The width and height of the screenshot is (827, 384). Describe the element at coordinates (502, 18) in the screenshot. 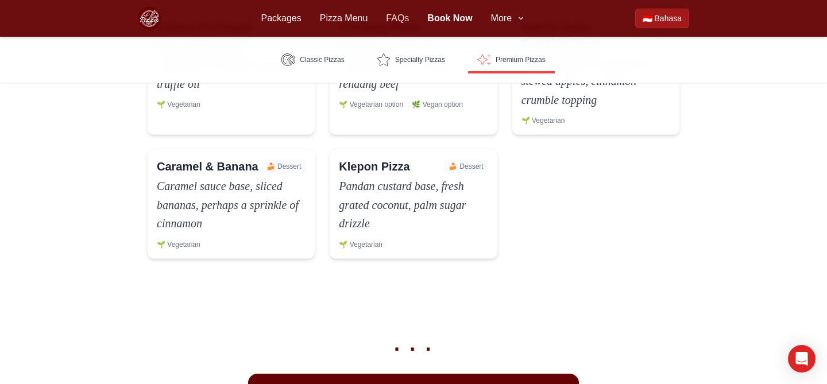

I see `span: More` at that location.